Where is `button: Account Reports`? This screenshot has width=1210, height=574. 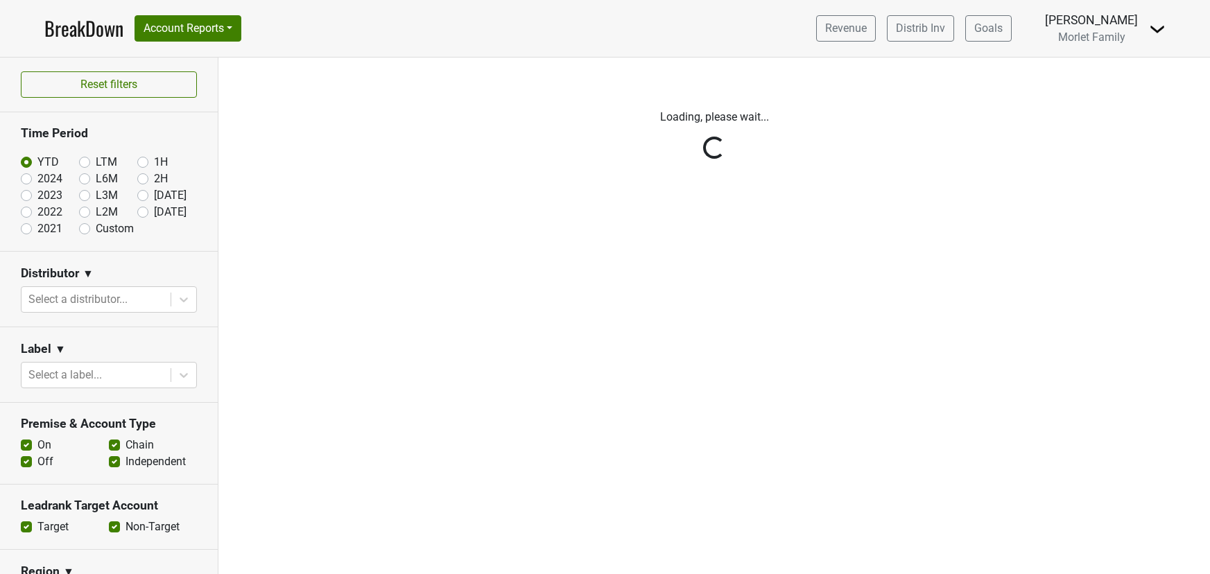
button: Account Reports is located at coordinates (188, 28).